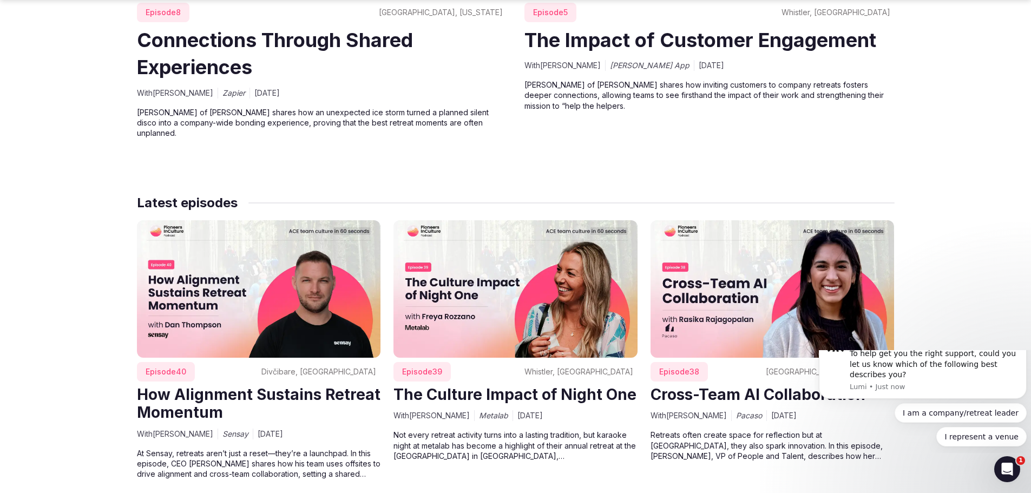 This screenshot has width=1031, height=493. What do you see at coordinates (146, 63) in the screenshot?
I see `button: Quick reply: I am a company/retreat leader` at bounding box center [146, 63].